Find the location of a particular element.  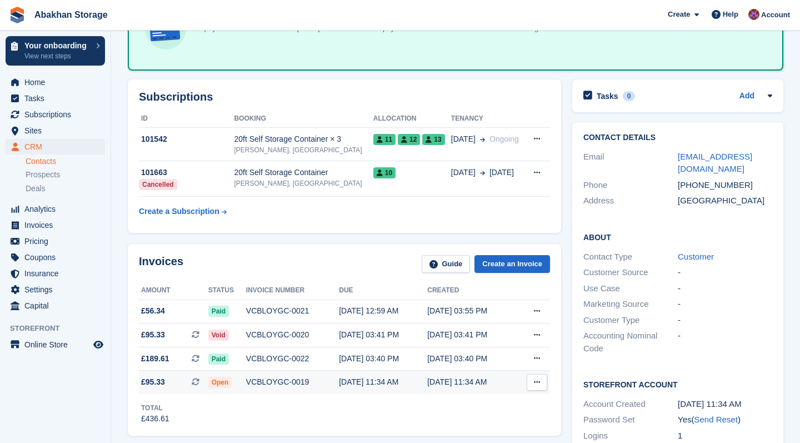

th: Status is located at coordinates (227, 291).